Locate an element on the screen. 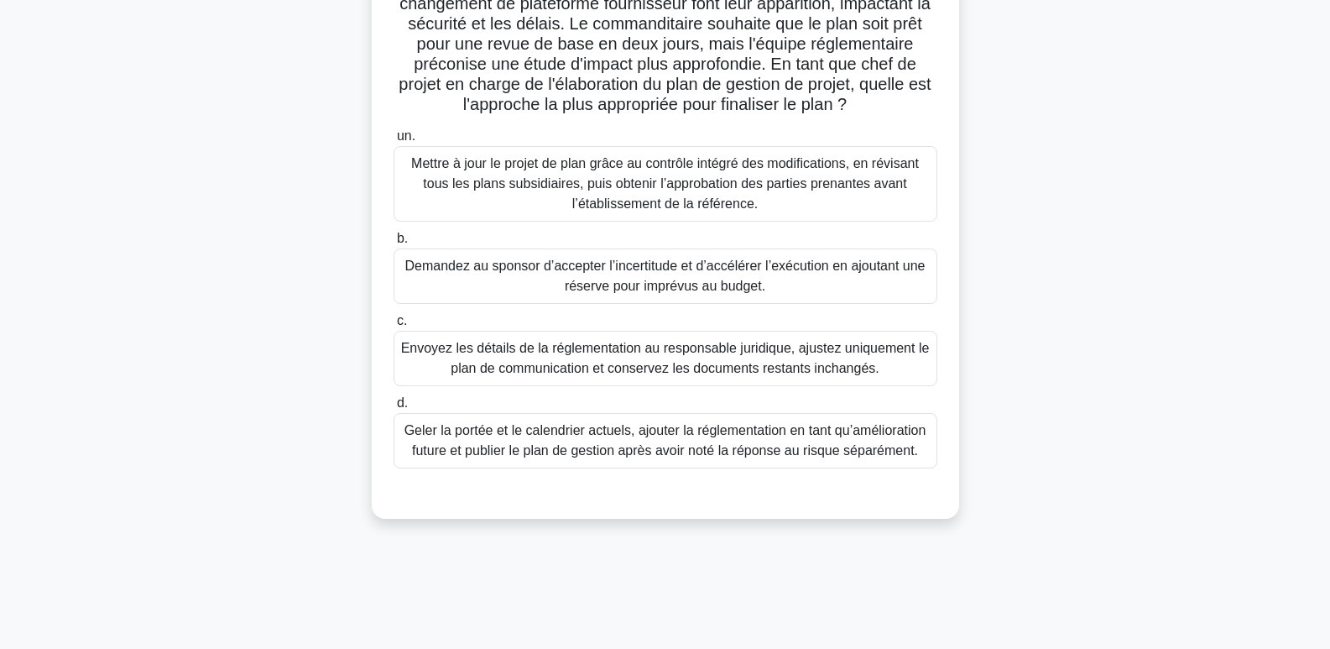 This screenshot has height=649, width=1330. font: Envoyez les détails de la réglementation au responsable juridique, ajustez uniquement le plan de ... is located at coordinates (665, 357).